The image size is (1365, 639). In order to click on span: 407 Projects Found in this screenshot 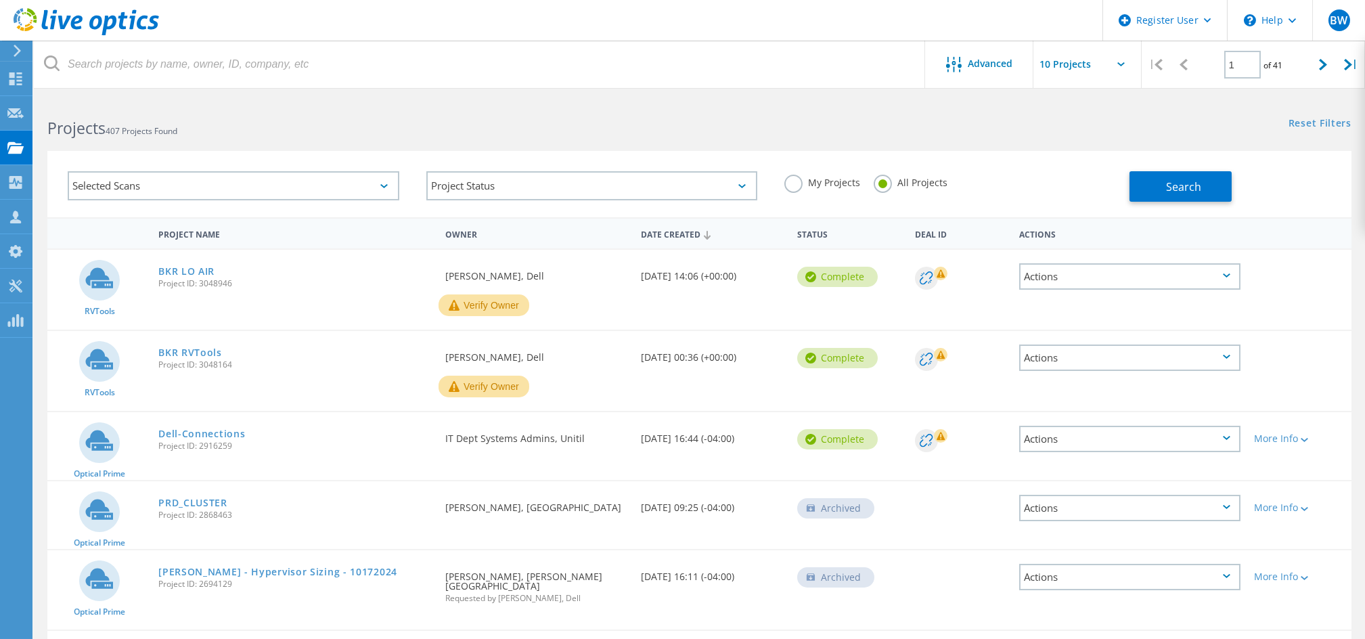, I will do `click(141, 131)`.